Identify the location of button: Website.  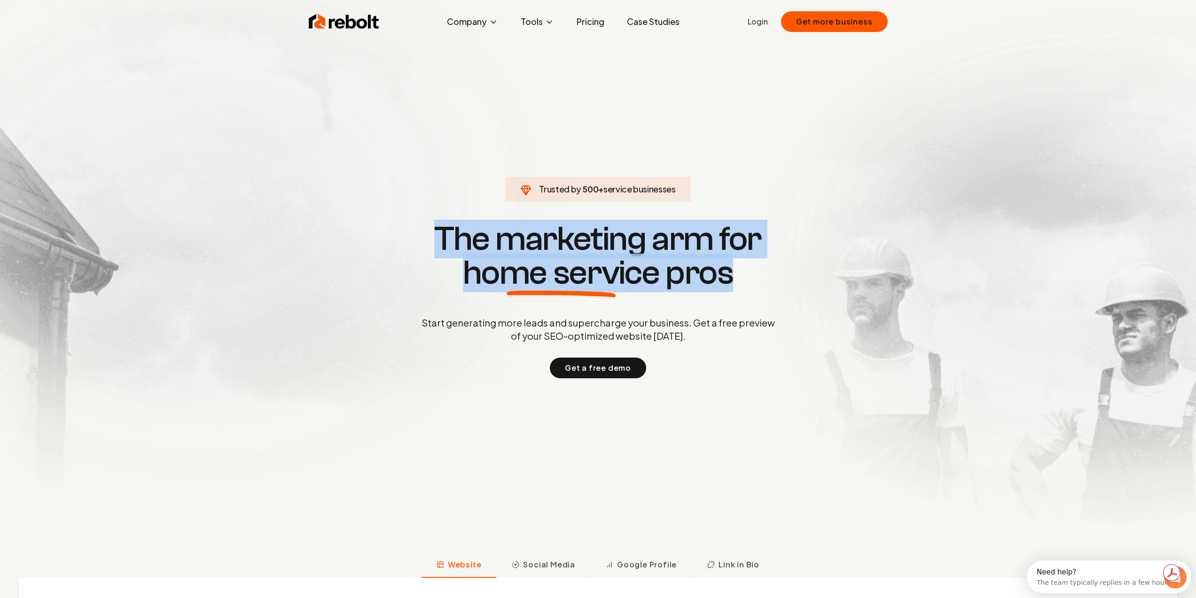
(459, 565).